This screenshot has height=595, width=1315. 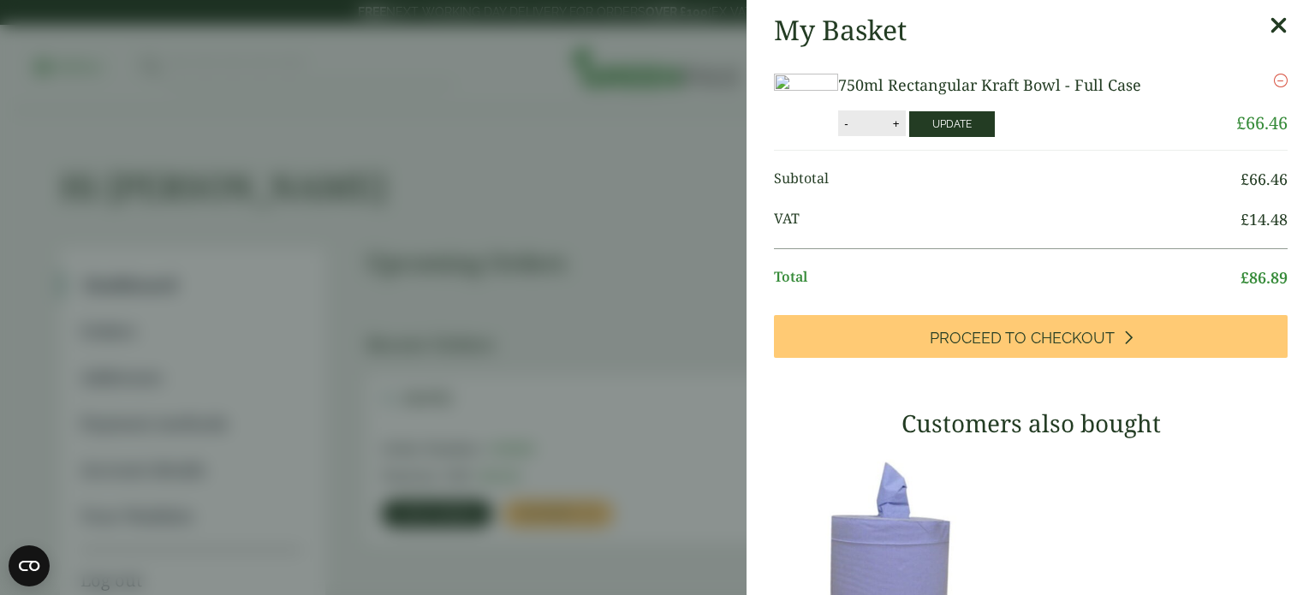 I want to click on button: Open CMP widget, so click(x=29, y=566).